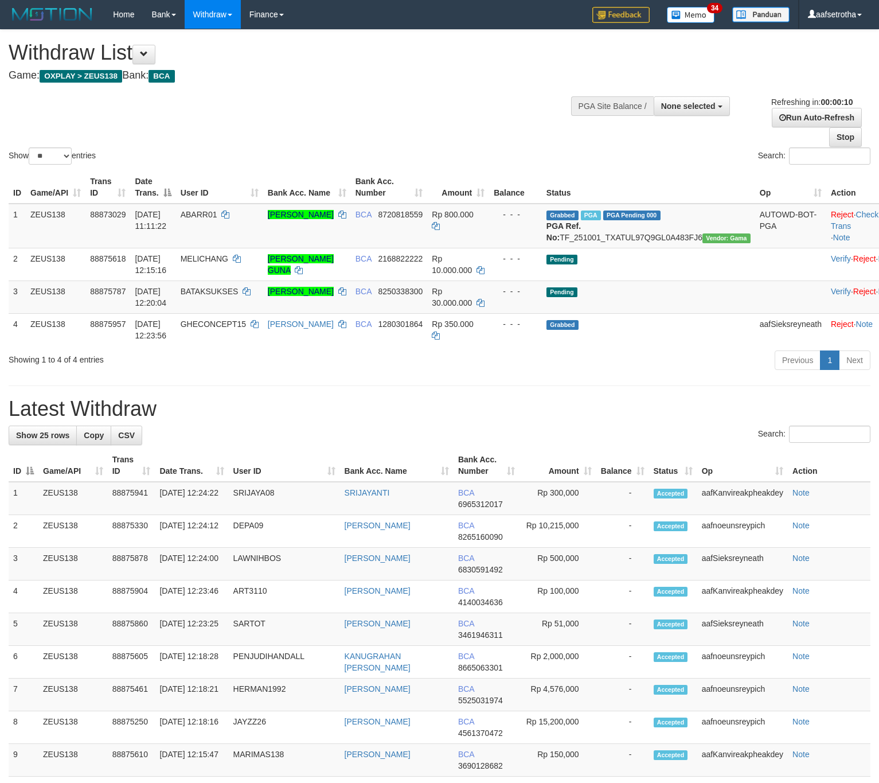 The height and width of the screenshot is (783, 879). Describe the element at coordinates (691, 106) in the screenshot. I see `button: None selected` at that location.